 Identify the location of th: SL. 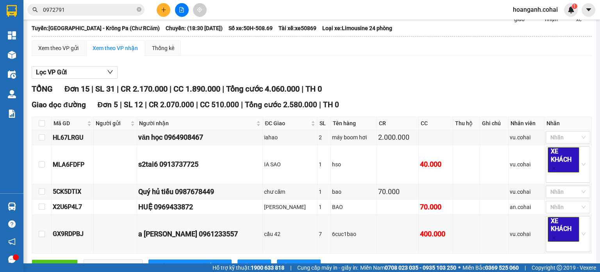
(324, 123).